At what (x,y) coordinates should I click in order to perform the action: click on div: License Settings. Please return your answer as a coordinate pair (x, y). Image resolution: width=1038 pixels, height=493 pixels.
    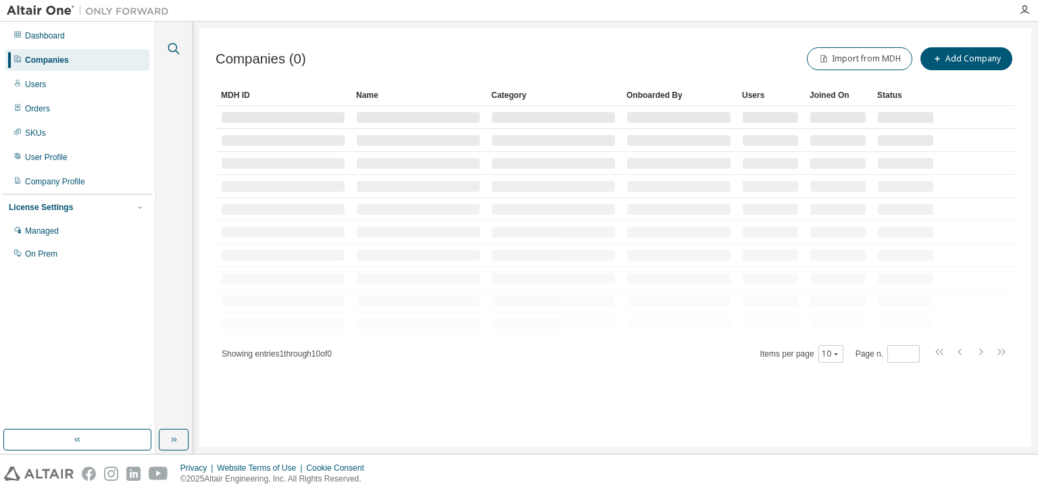
    Looking at the image, I should click on (41, 207).